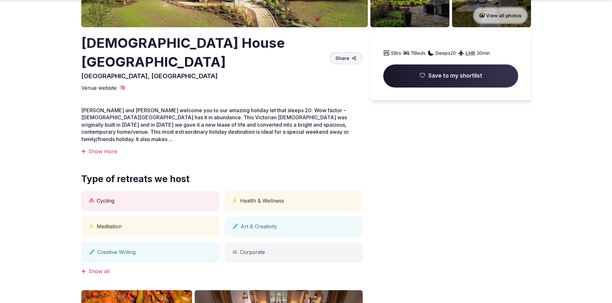 This screenshot has width=612, height=303. I want to click on a: Venue website, so click(103, 88).